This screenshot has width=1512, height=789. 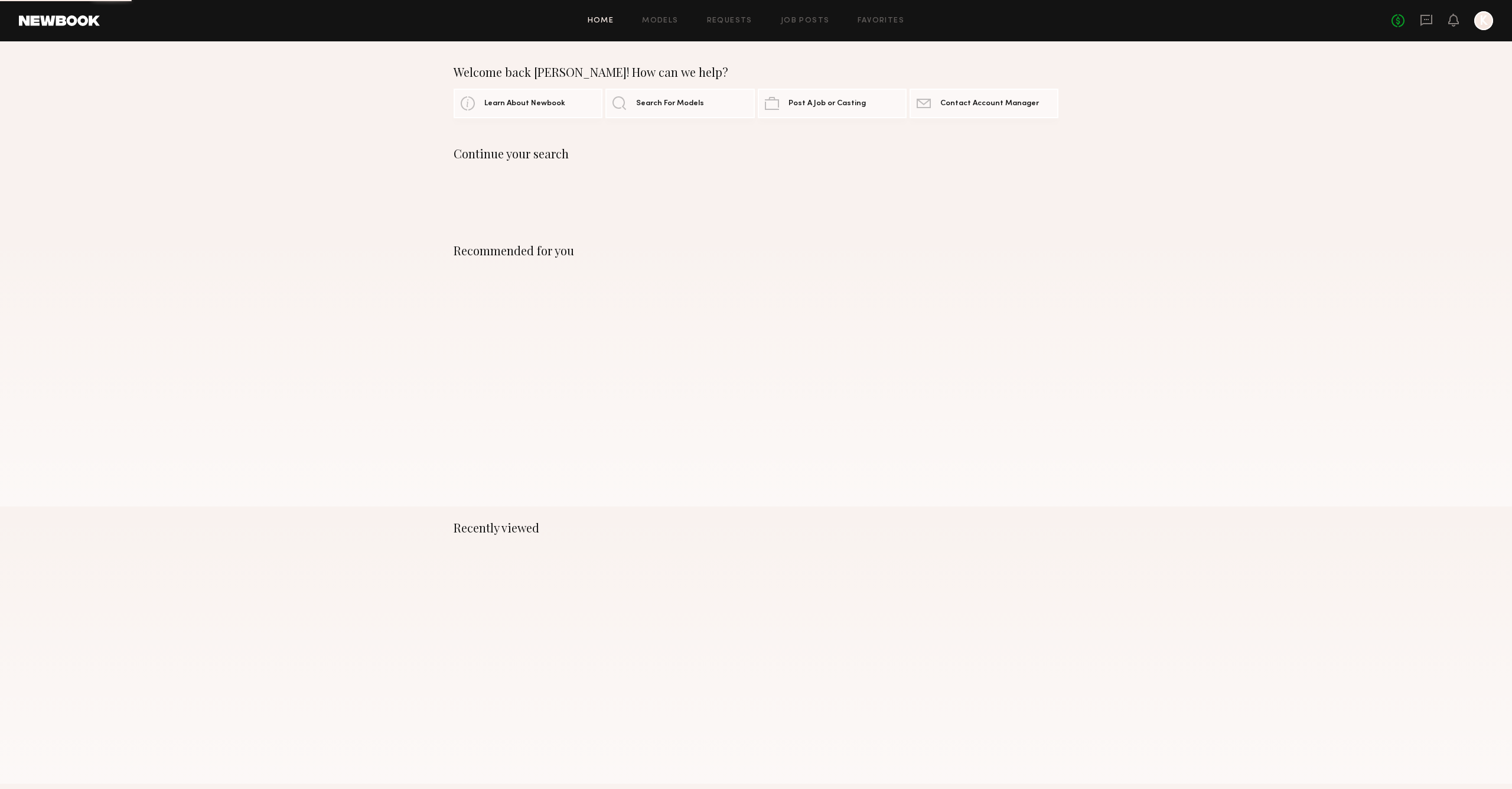 What do you see at coordinates (832, 103) in the screenshot?
I see `a: Post A Job or Casting` at bounding box center [832, 103].